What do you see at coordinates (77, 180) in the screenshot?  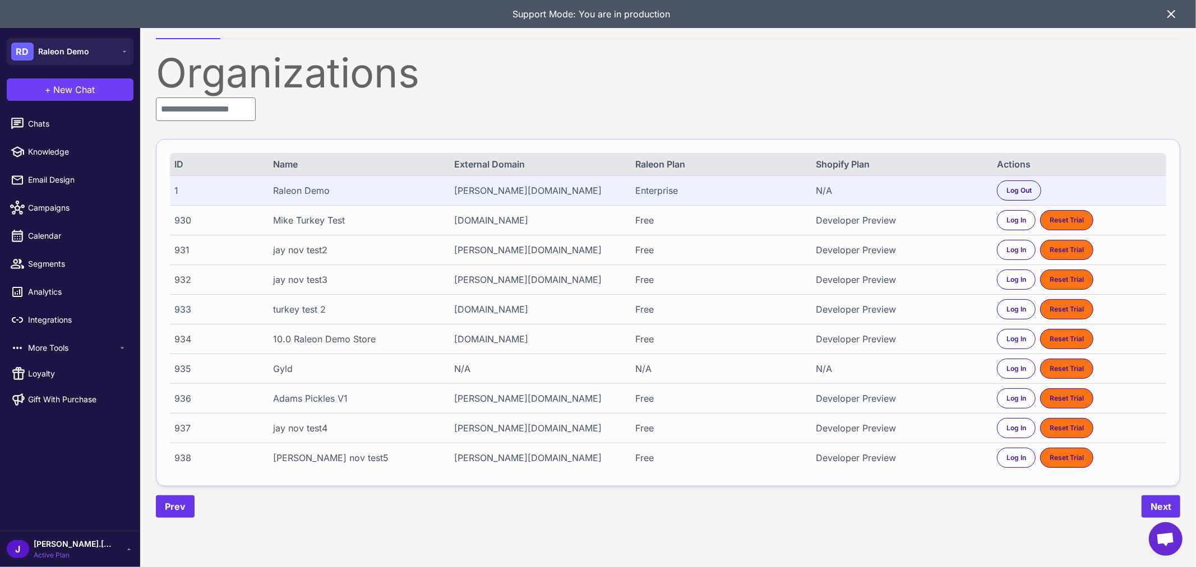 I see `span: Email Design` at bounding box center [77, 180].